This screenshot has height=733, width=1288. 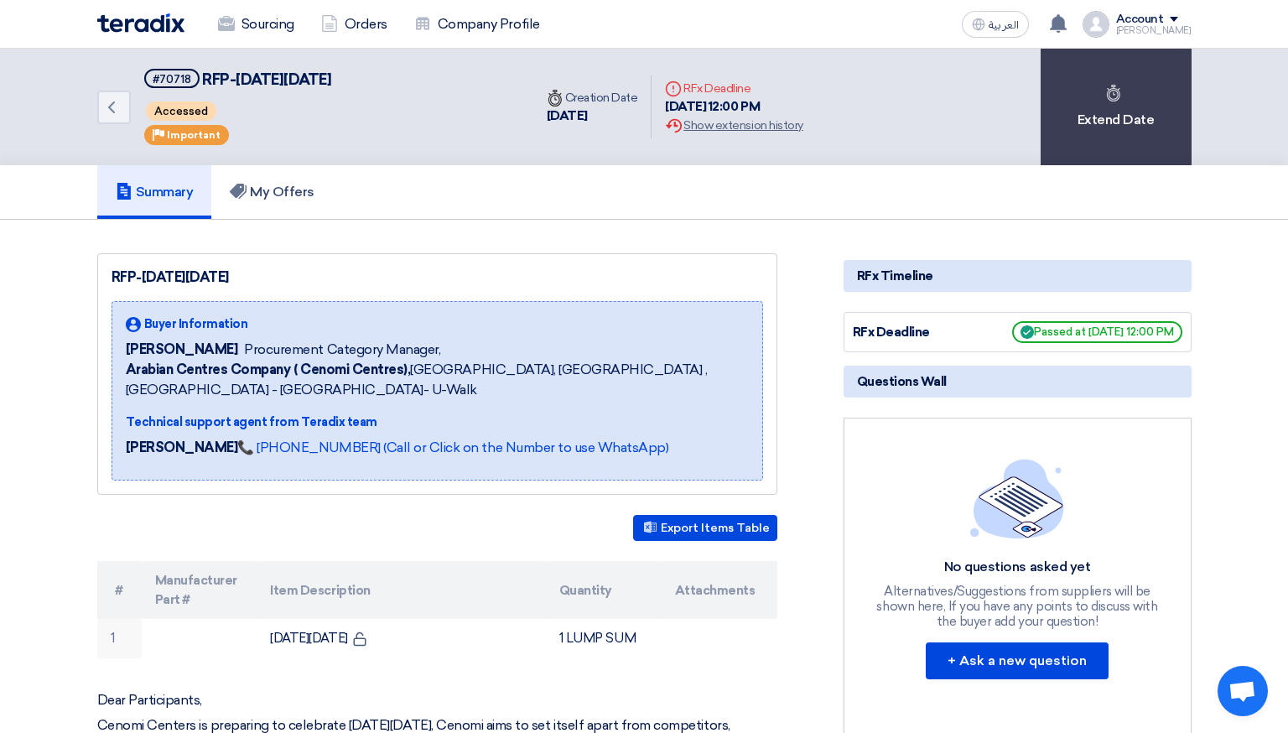 I want to click on button: العربية, so click(x=995, y=24).